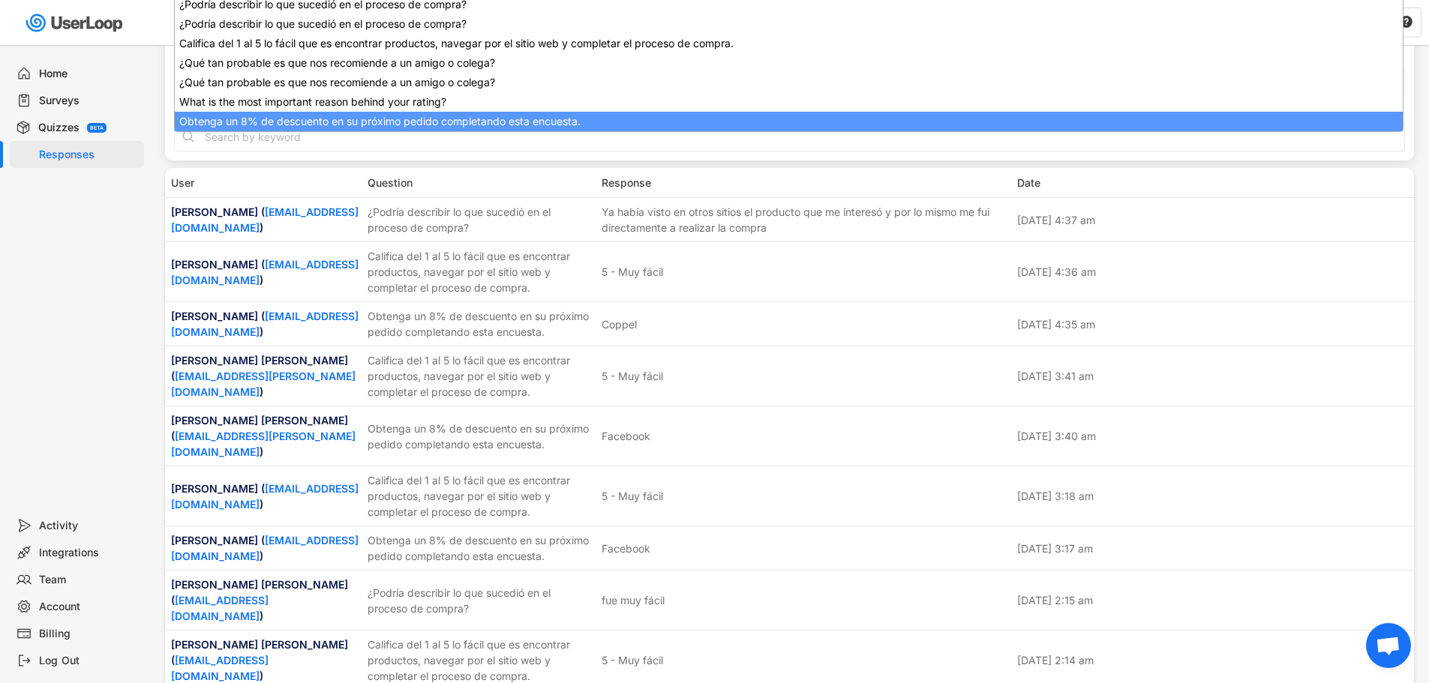  Describe the element at coordinates (480, 182) in the screenshot. I see `div: Question` at that location.